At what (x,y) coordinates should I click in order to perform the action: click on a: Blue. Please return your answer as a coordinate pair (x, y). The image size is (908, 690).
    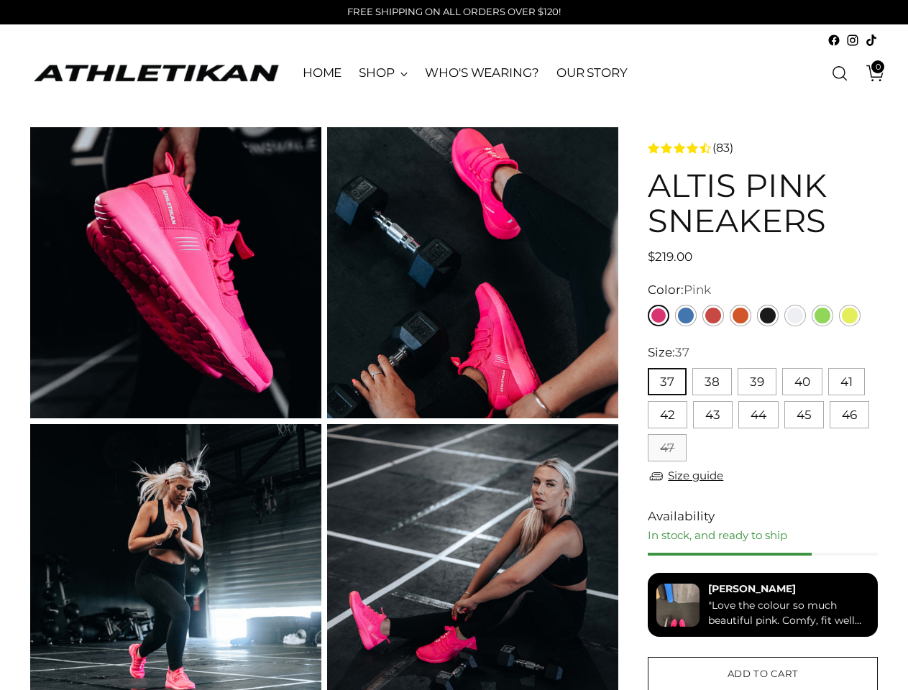
    Looking at the image, I should click on (686, 316).